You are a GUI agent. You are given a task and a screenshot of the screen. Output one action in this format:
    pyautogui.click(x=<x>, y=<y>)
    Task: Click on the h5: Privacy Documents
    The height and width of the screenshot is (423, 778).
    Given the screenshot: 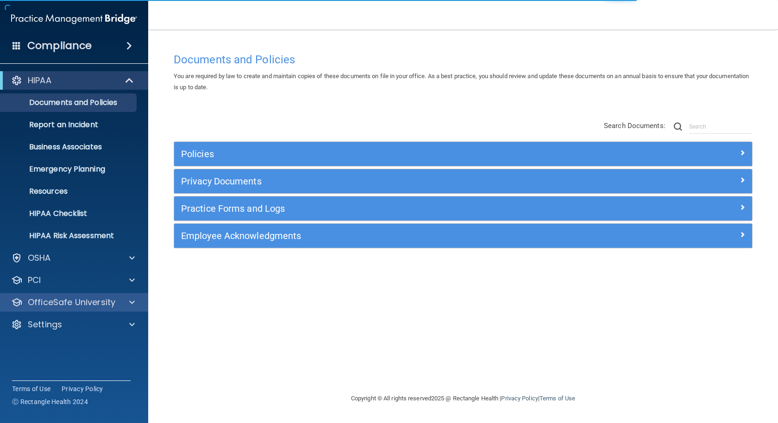 What is the action you would take?
    pyautogui.click(x=391, y=181)
    